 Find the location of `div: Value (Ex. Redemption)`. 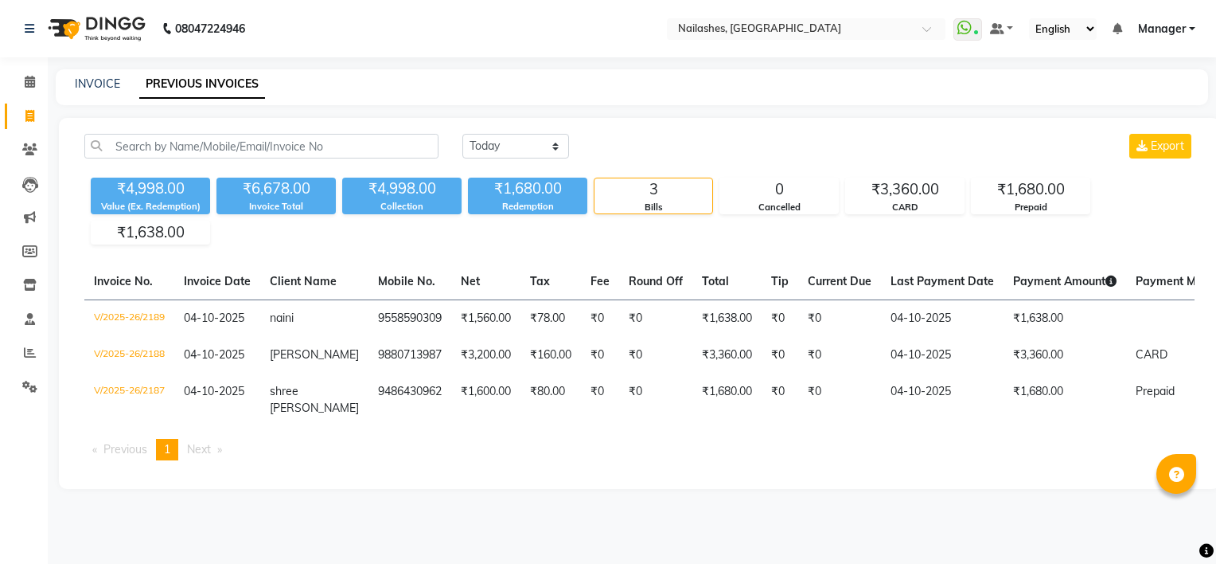

div: Value (Ex. Redemption) is located at coordinates (150, 206).